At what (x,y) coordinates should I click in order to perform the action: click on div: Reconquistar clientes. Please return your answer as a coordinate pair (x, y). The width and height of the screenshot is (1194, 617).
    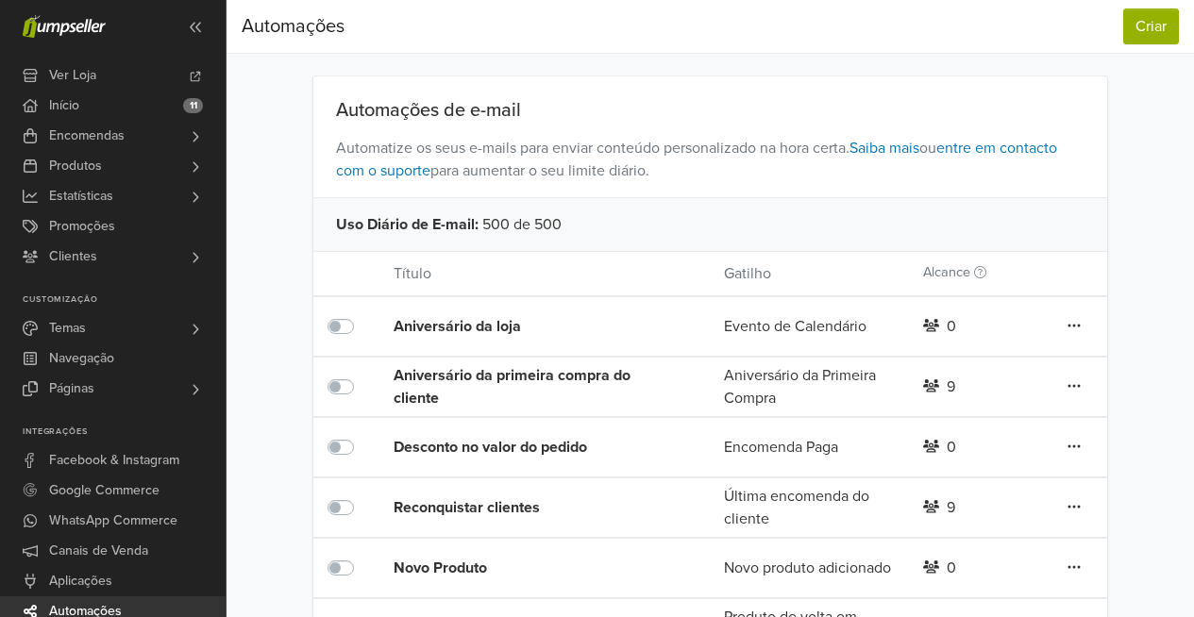
    Looking at the image, I should click on (526, 508).